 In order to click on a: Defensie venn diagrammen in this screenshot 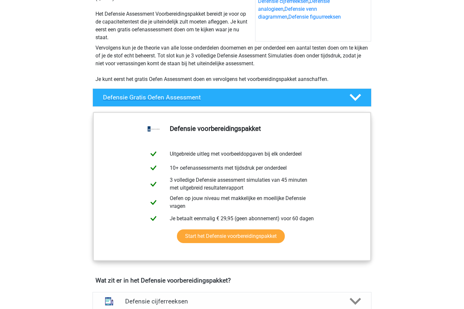, I will do `click(287, 13)`.